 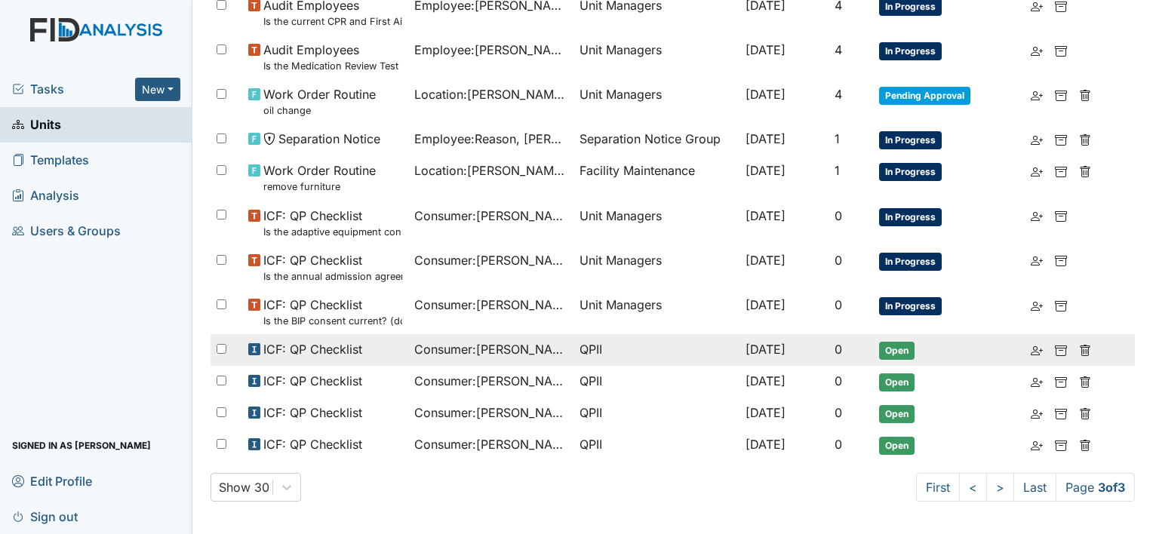 I want to click on td: Separation Notice Group, so click(x=657, y=140).